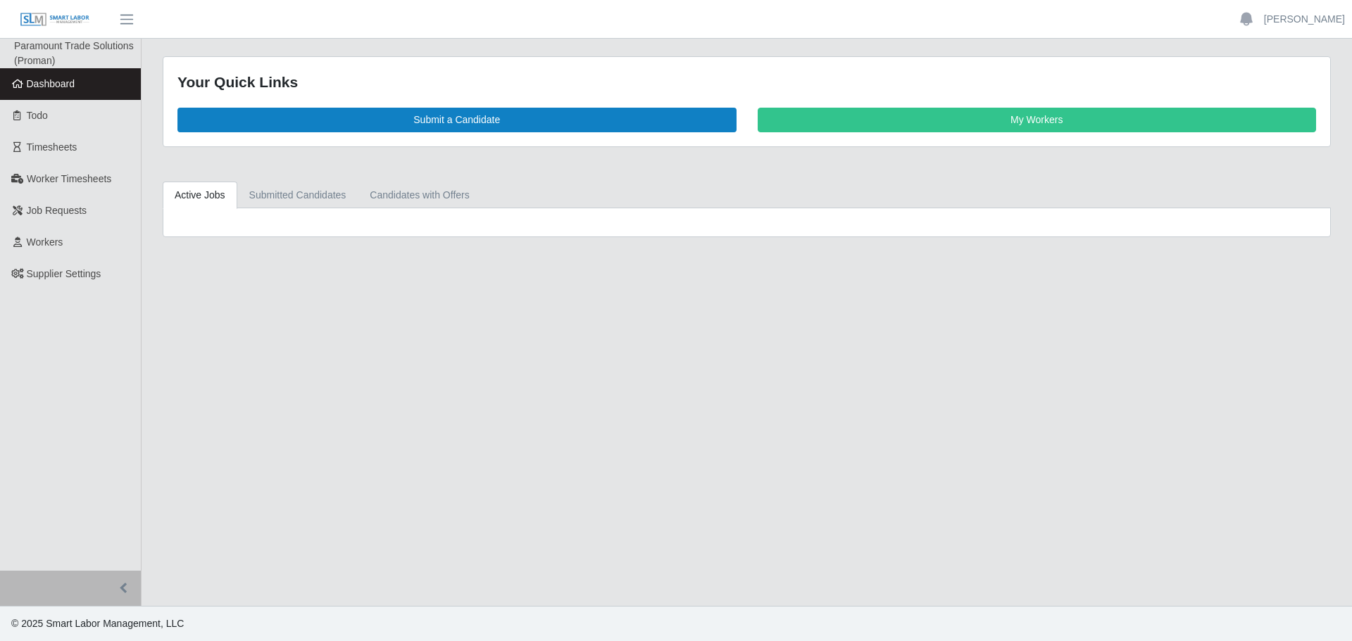 This screenshot has width=1352, height=641. What do you see at coordinates (52, 147) in the screenshot?
I see `span: Timesheets` at bounding box center [52, 147].